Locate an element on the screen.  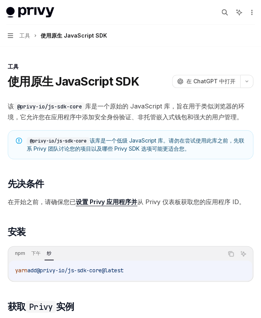
button: 复制代码块中的内容 is located at coordinates (231, 253).